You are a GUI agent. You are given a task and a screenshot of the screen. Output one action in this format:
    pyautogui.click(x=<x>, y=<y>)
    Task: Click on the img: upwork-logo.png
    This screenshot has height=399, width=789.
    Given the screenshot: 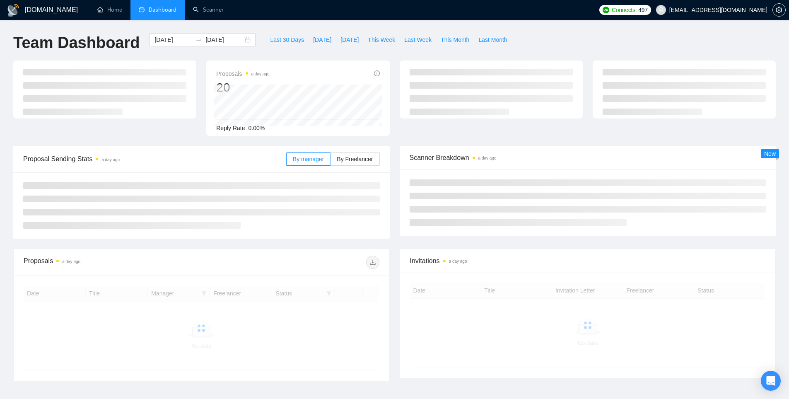 What is the action you would take?
    pyautogui.click(x=606, y=10)
    